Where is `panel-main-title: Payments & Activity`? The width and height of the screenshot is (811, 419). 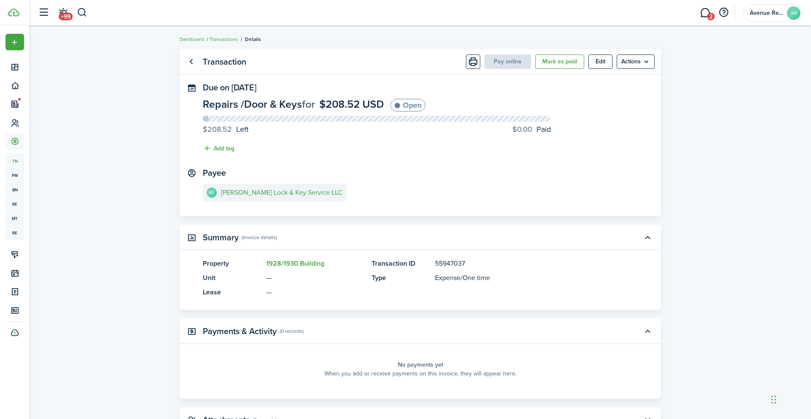 panel-main-title: Payments & Activity is located at coordinates (240, 331).